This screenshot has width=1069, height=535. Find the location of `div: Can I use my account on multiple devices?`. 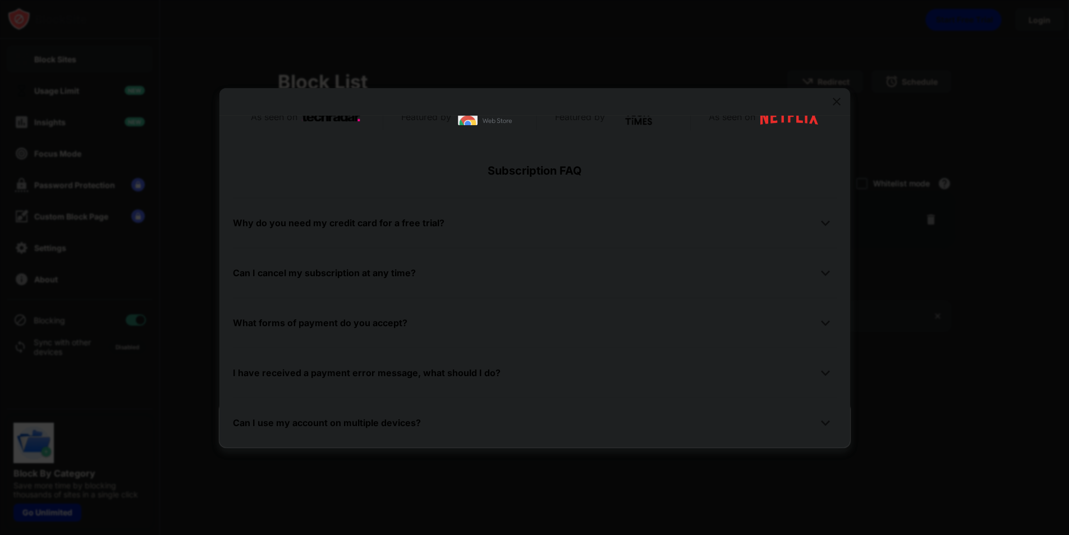

div: Can I use my account on multiple devices? is located at coordinates (326, 422).